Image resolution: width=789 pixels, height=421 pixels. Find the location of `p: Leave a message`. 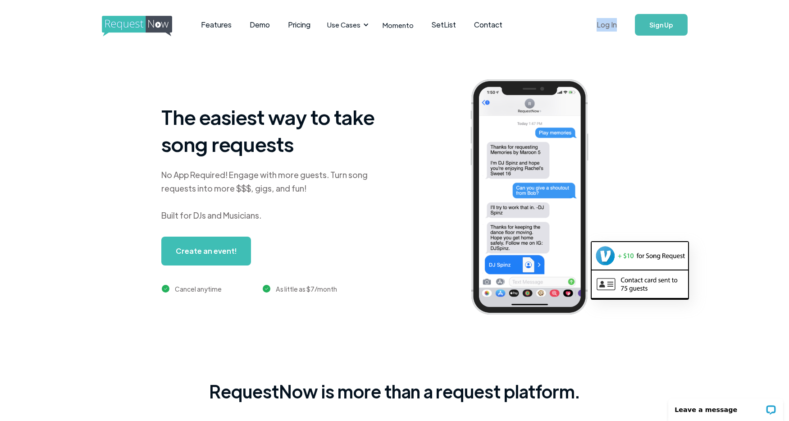

p: Leave a message is located at coordinates (57, 17).